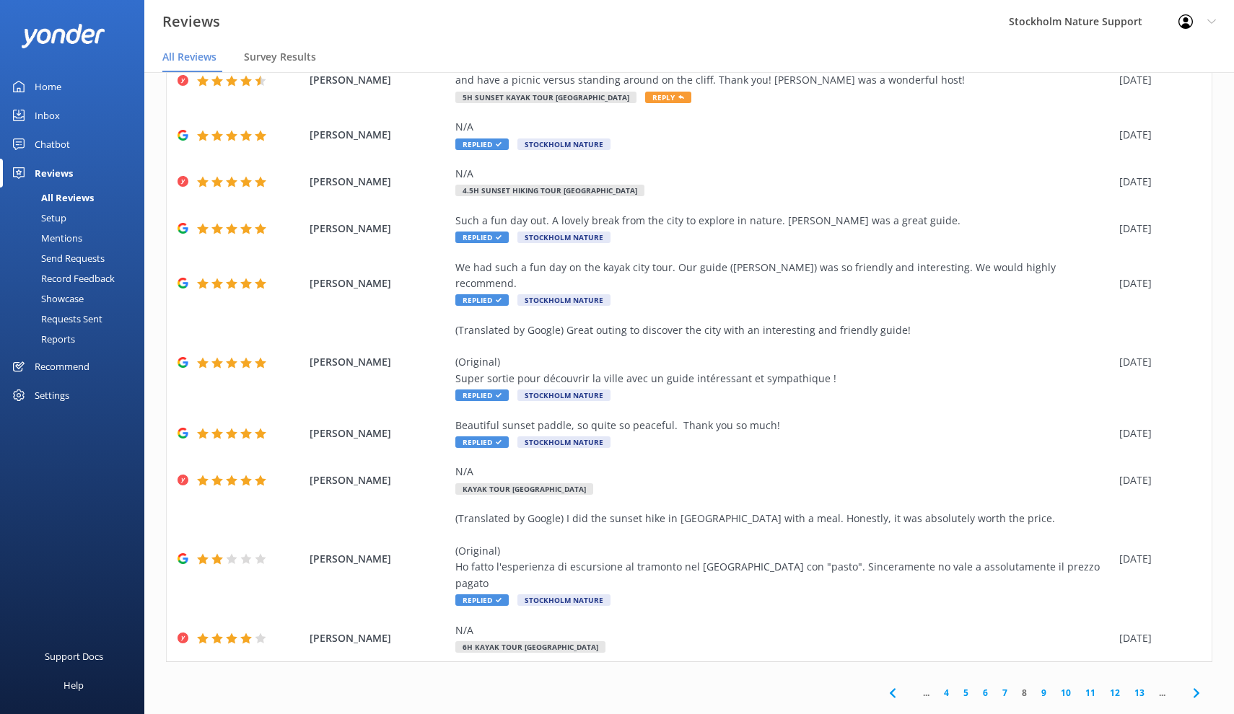 The image size is (1234, 714). Describe the element at coordinates (189, 57) in the screenshot. I see `span: All Reviews` at that location.